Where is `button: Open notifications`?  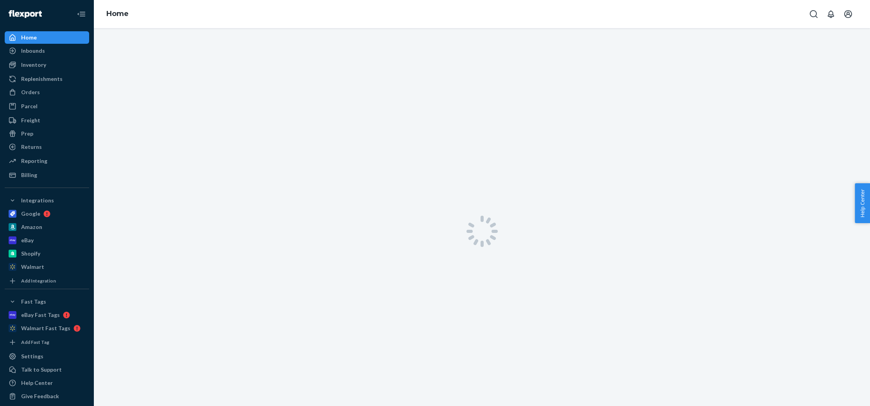
button: Open notifications is located at coordinates (831, 14).